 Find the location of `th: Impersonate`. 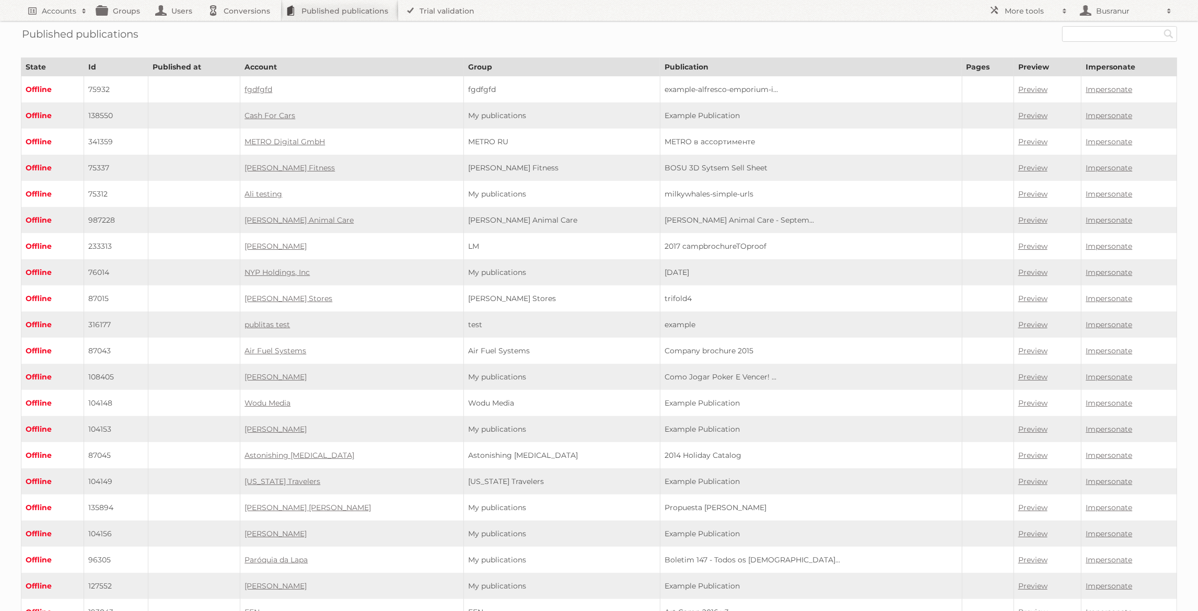

th: Impersonate is located at coordinates (1129, 67).